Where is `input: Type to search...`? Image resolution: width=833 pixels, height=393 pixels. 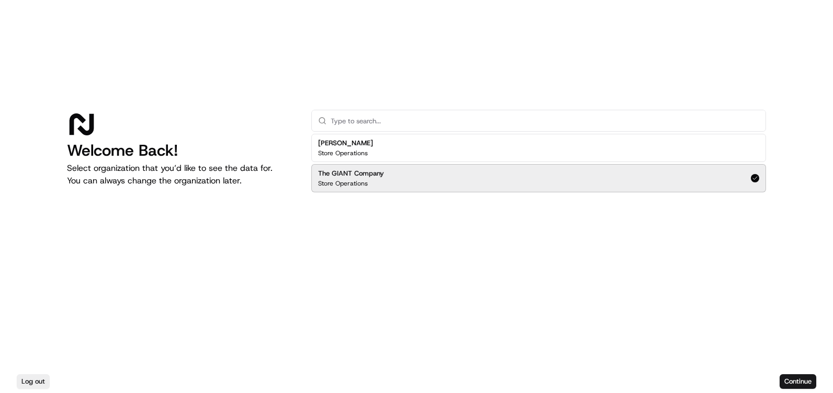 input: Type to search... is located at coordinates (544, 121).